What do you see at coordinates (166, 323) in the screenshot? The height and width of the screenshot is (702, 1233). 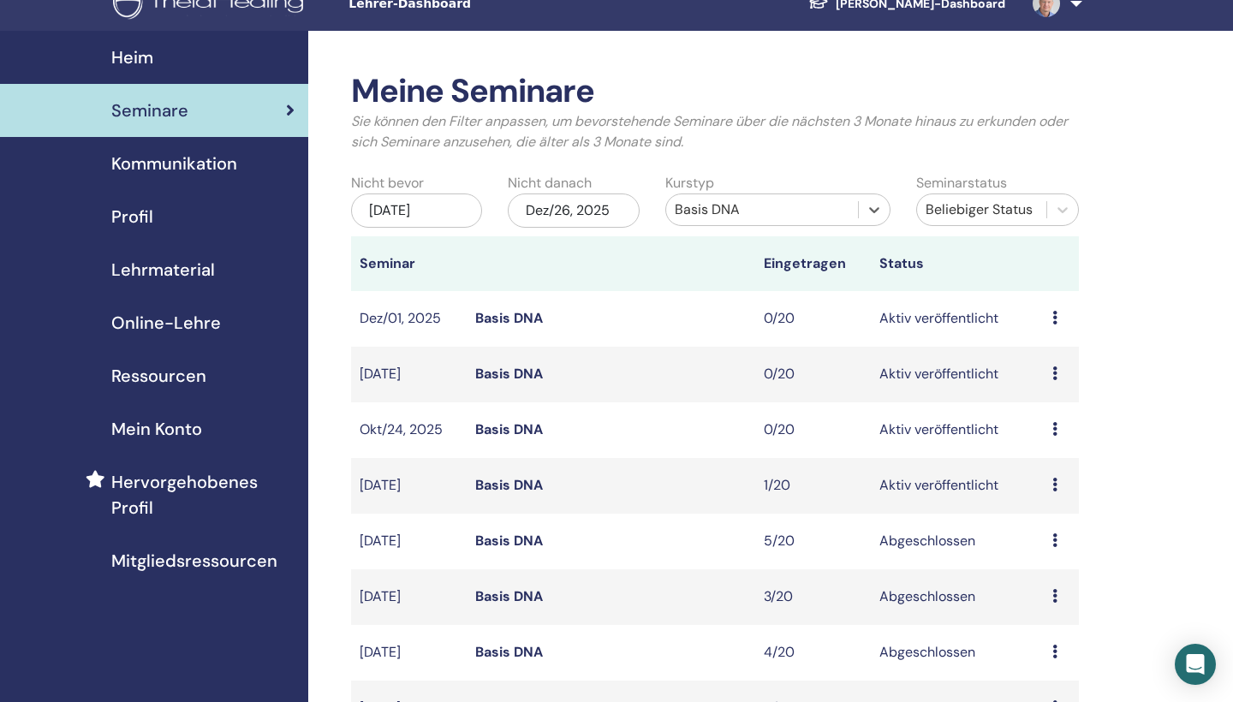 I see `span: Online-Lehre` at bounding box center [166, 323].